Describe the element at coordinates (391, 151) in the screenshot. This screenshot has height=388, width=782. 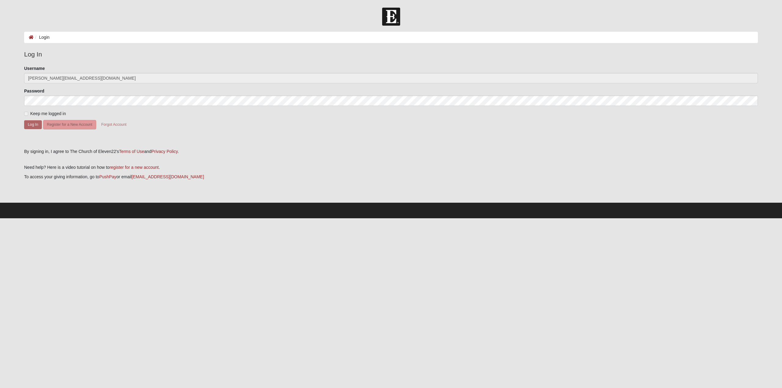
I see `div: By signing in, I agree to The Church of Eleven22's and .` at that location.